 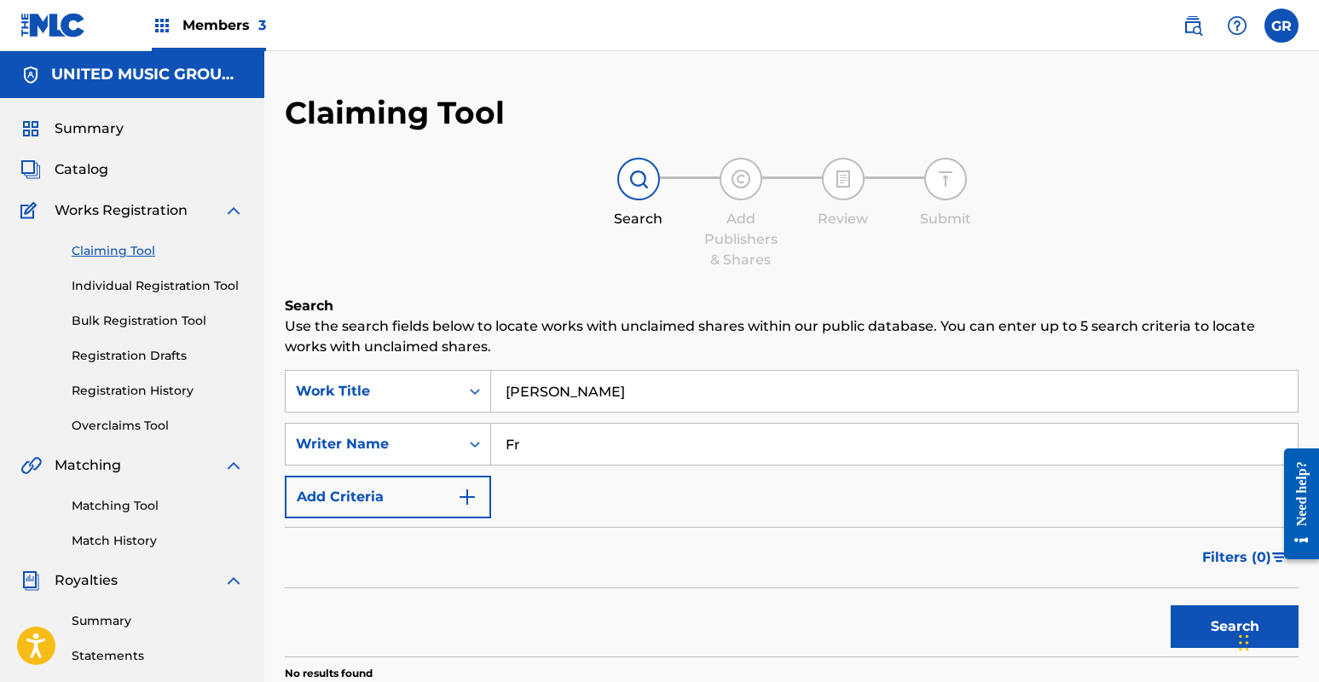 I want to click on img: Catalog, so click(x=31, y=170).